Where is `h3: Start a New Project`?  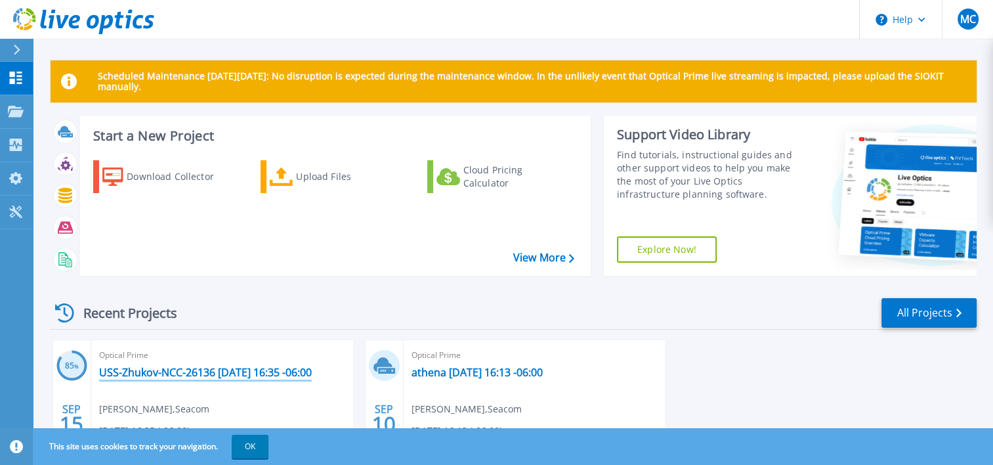
h3: Start a New Project is located at coordinates (333, 136).